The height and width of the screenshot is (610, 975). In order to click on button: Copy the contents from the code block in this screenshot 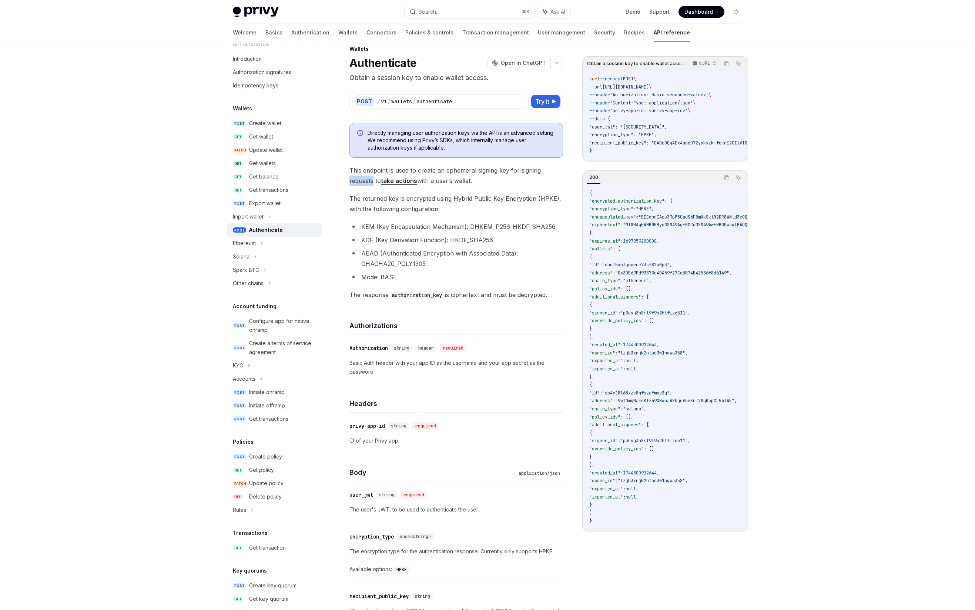, I will do `click(727, 64)`.